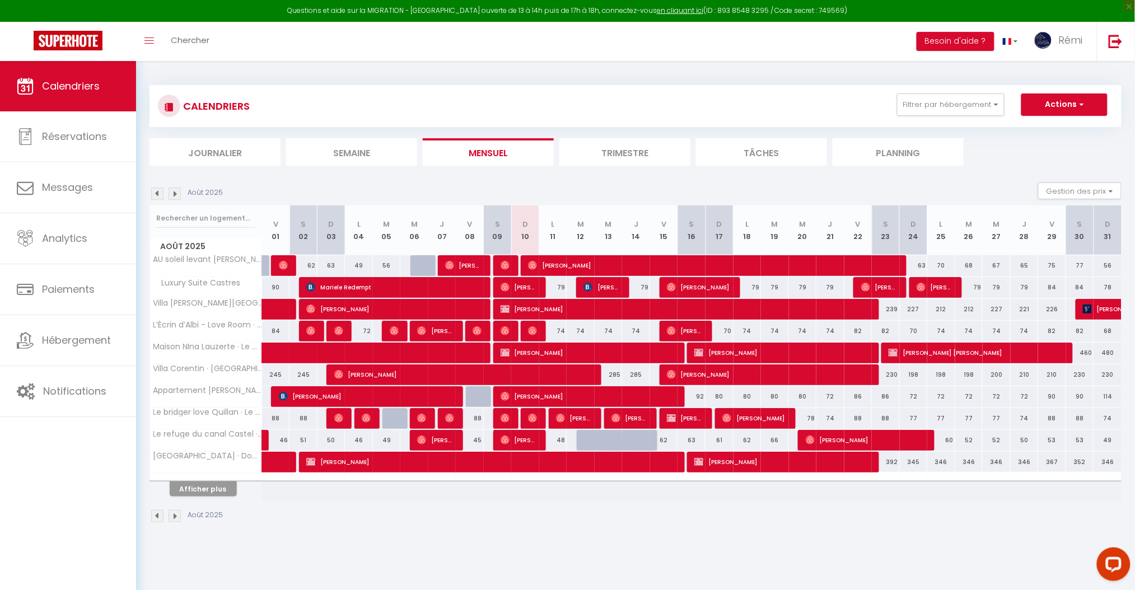 This screenshot has width=1135, height=590. I want to click on li: Tâches, so click(761, 152).